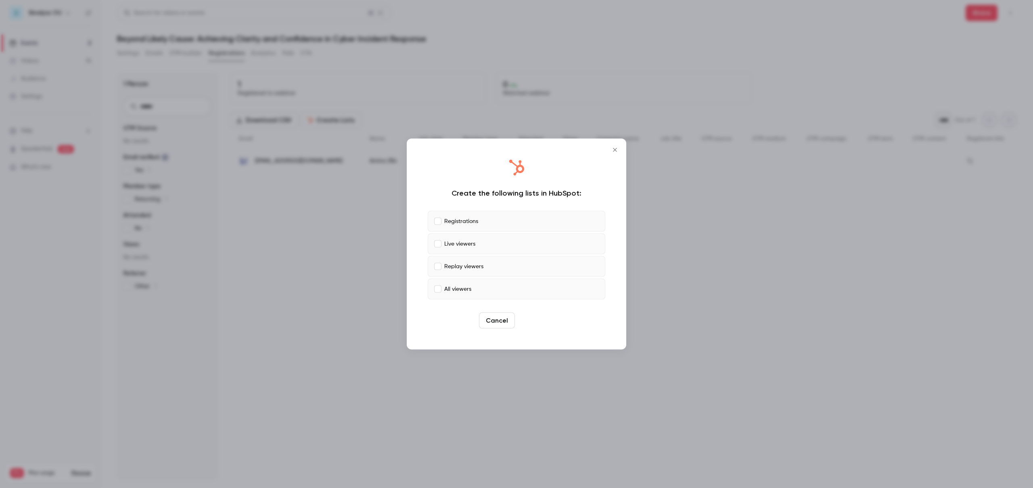 This screenshot has width=1033, height=488. Describe the element at coordinates (615, 150) in the screenshot. I see `button: Close` at that location.